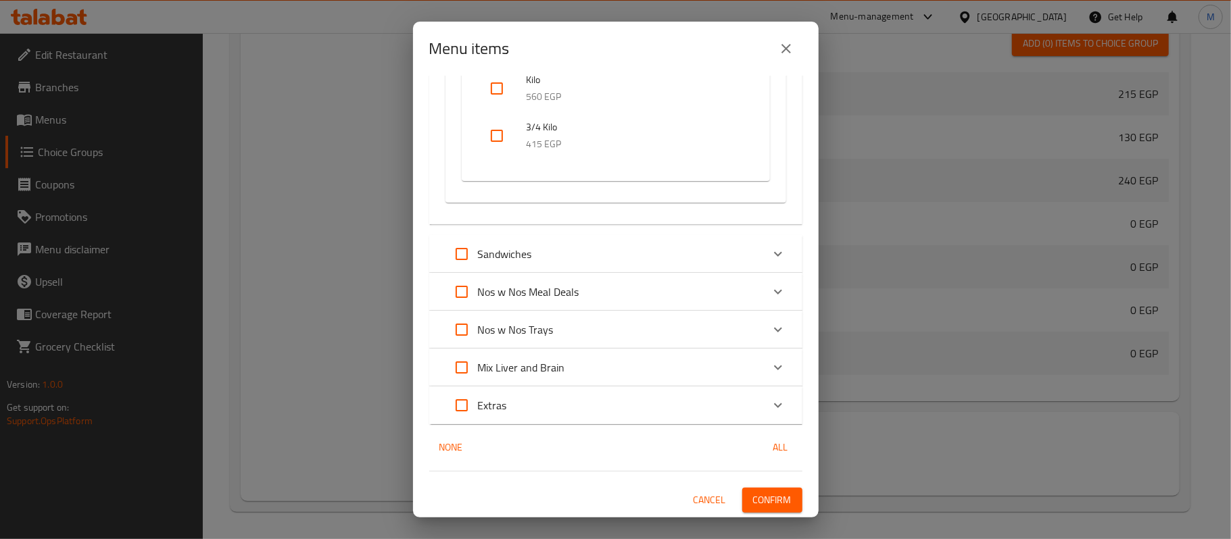 The image size is (1231, 539). Describe the element at coordinates (635, 127) in the screenshot. I see `span: 3/4 Kilo` at that location.